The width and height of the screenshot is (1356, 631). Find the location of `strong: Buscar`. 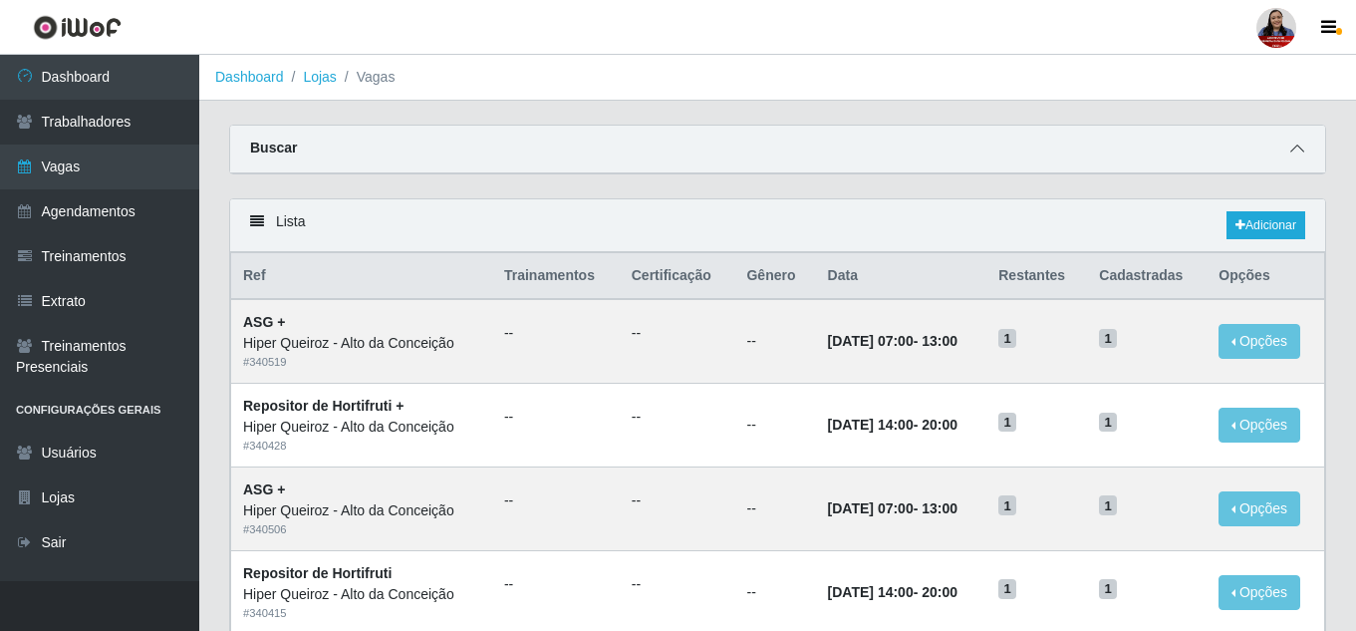

strong: Buscar is located at coordinates (273, 148).